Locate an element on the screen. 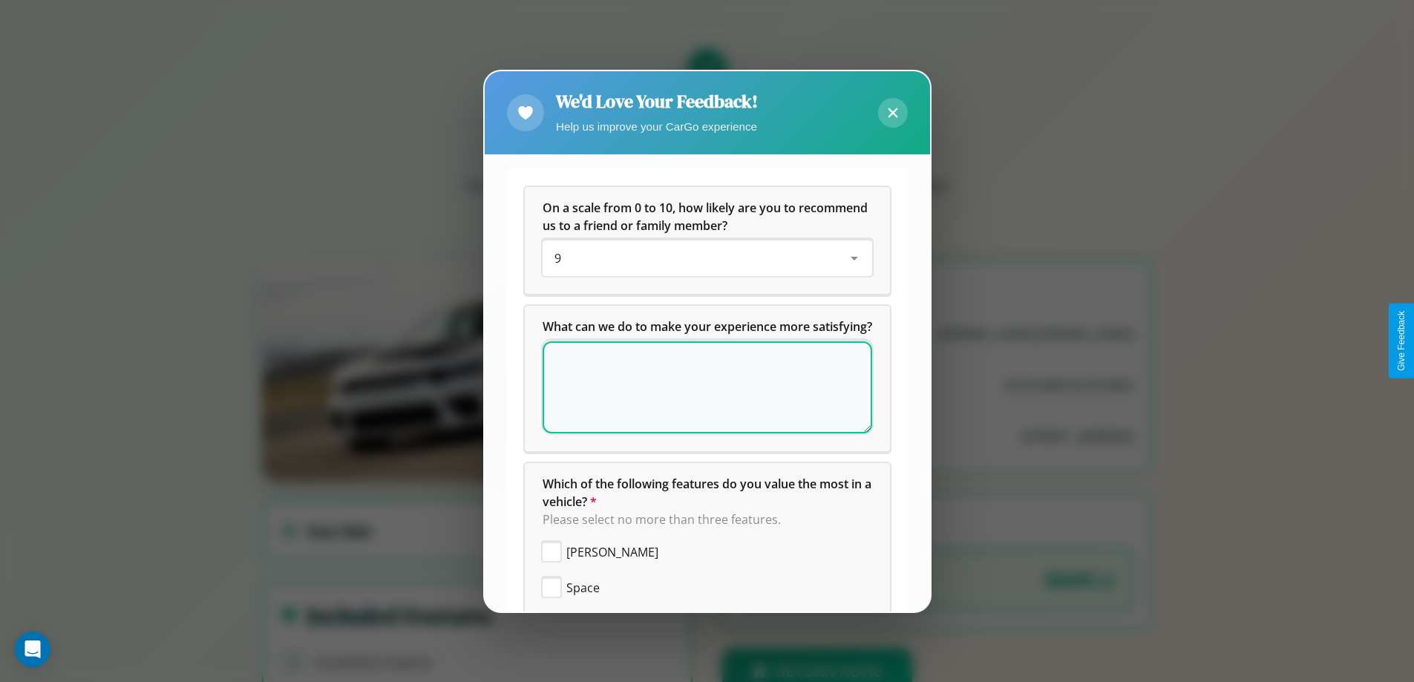  span: 9 is located at coordinates (558, 258).